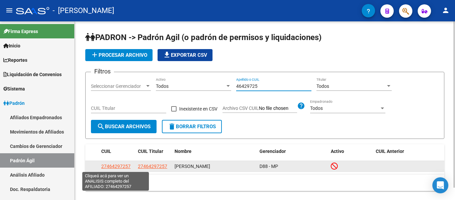 Image resolution: width=455 pixels, height=200 pixels. Describe the element at coordinates (409, 151) in the screenshot. I see `datatable-header-cell: CUIL Anterior` at that location.